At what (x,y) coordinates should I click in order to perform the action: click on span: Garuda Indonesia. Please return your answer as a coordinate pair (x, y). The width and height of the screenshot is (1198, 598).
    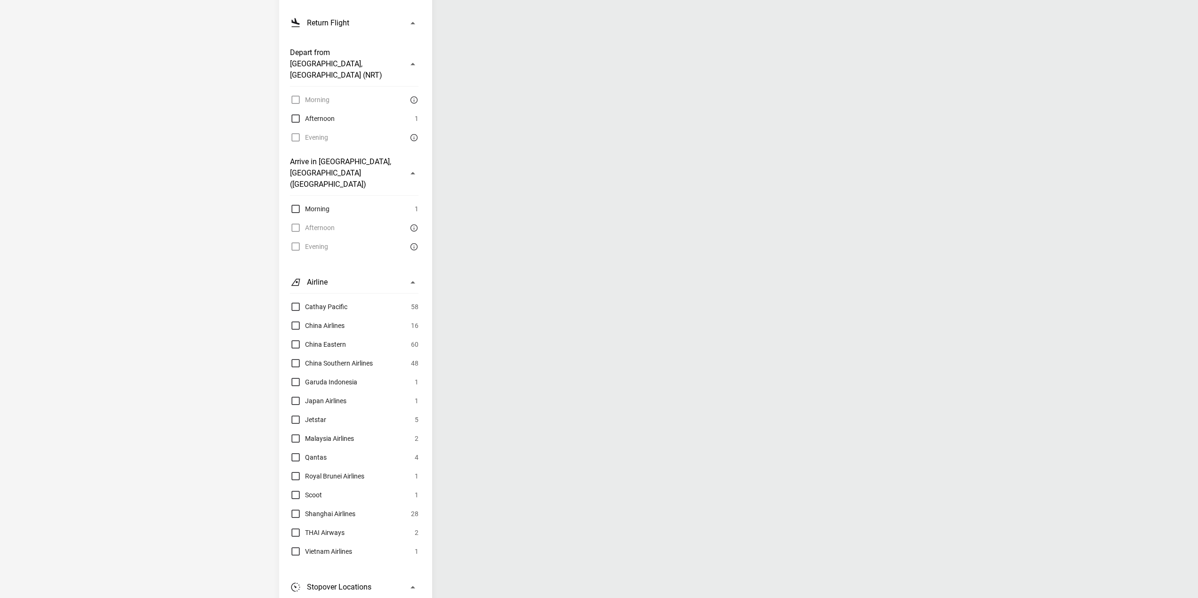
    Looking at the image, I should click on (331, 382).